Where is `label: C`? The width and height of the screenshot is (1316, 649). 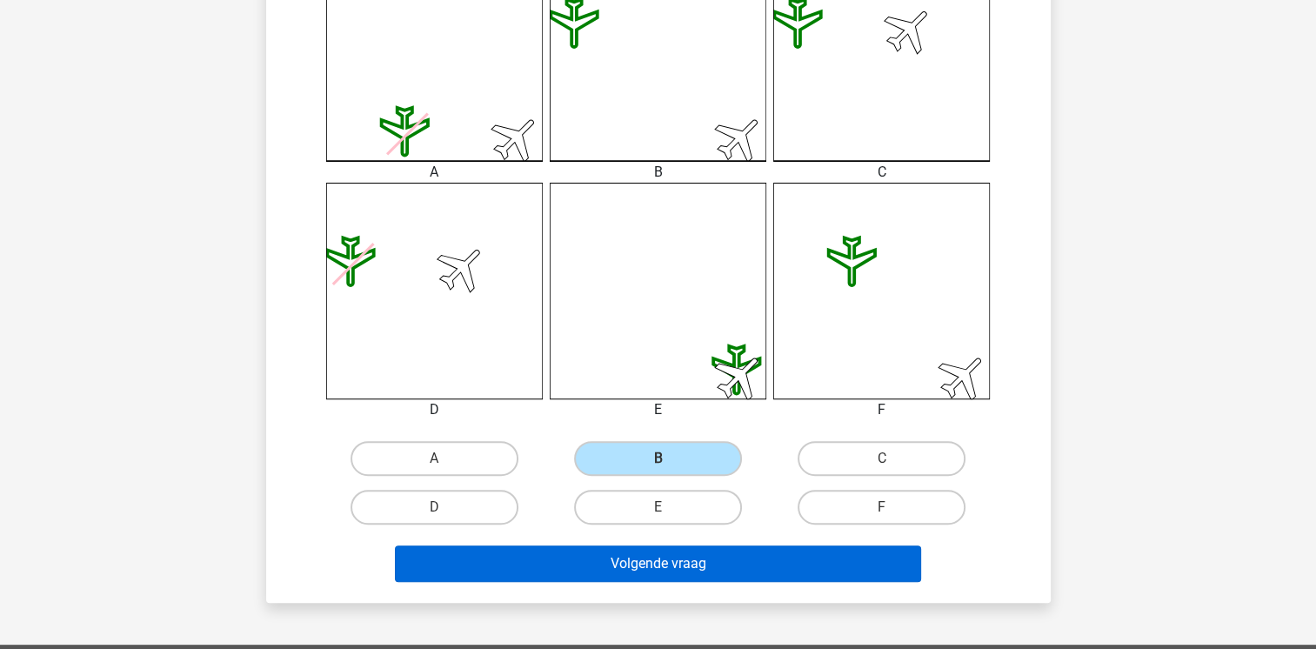 label: C is located at coordinates (881, 458).